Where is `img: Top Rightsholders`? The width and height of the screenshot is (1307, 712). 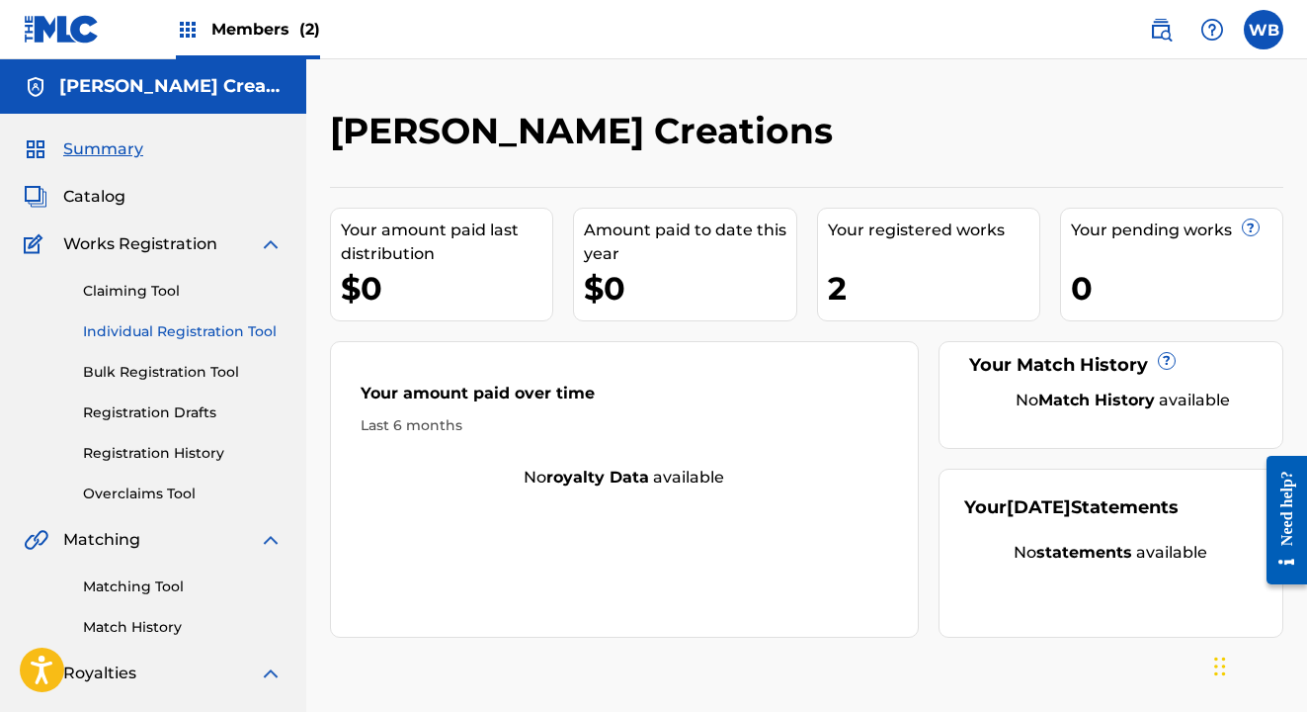 img: Top Rightsholders is located at coordinates (188, 30).